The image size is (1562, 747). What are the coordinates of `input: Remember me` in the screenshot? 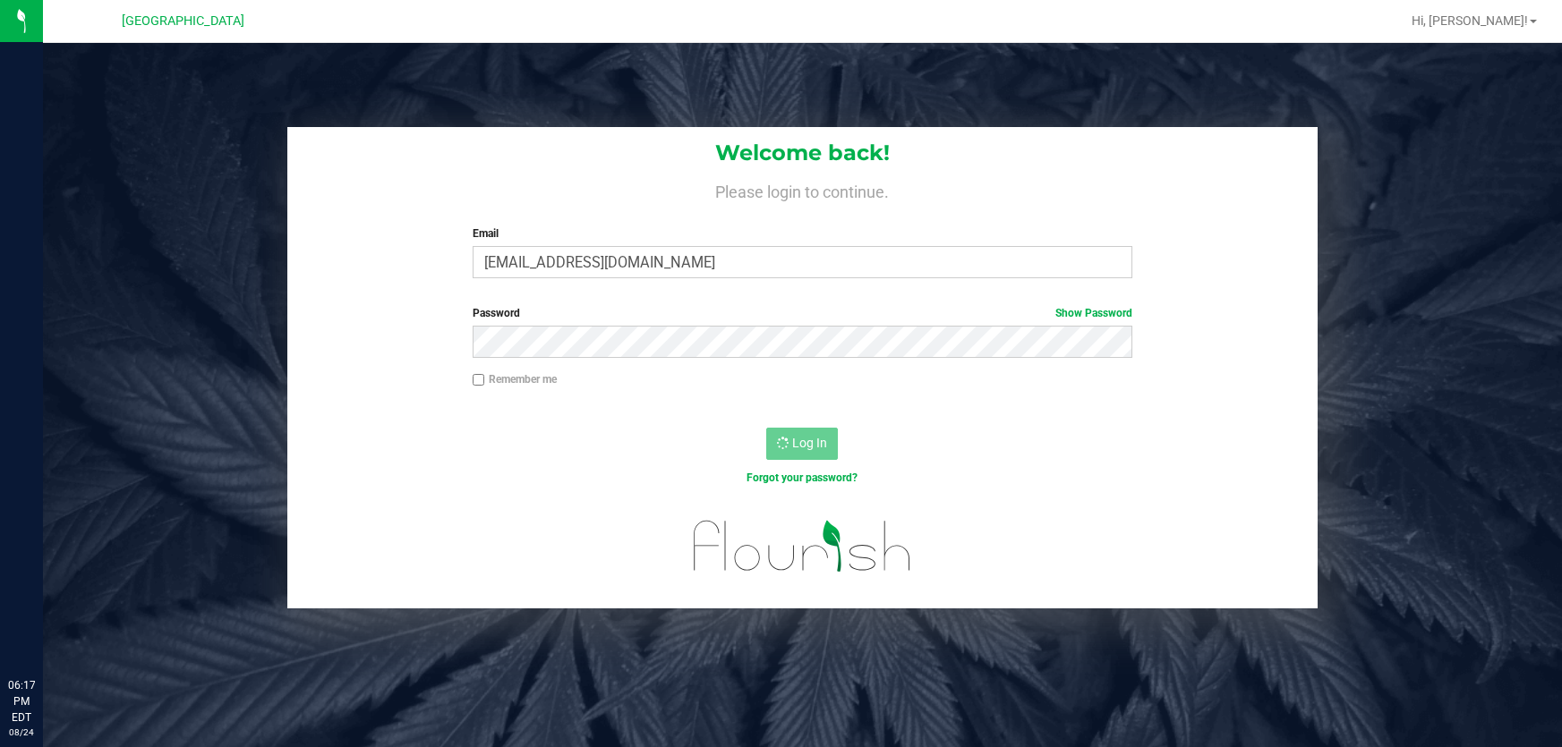 It's located at (479, 380).